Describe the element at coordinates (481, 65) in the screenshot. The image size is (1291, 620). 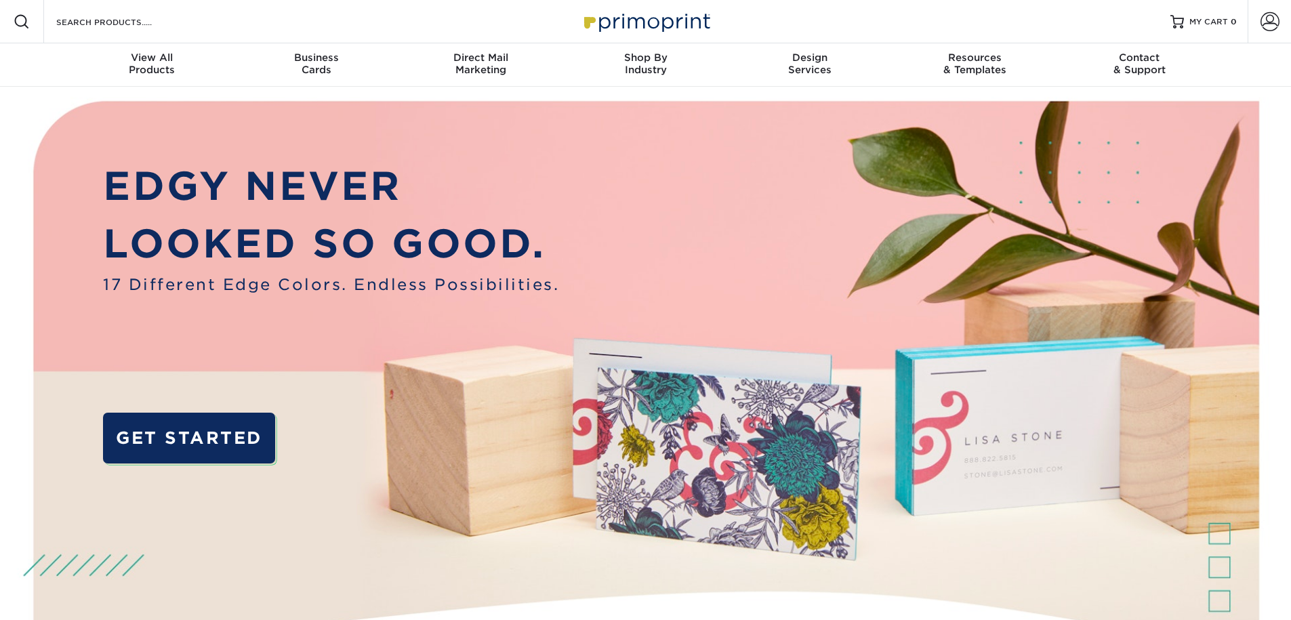
I see `a: Direct MailMarketing` at that location.